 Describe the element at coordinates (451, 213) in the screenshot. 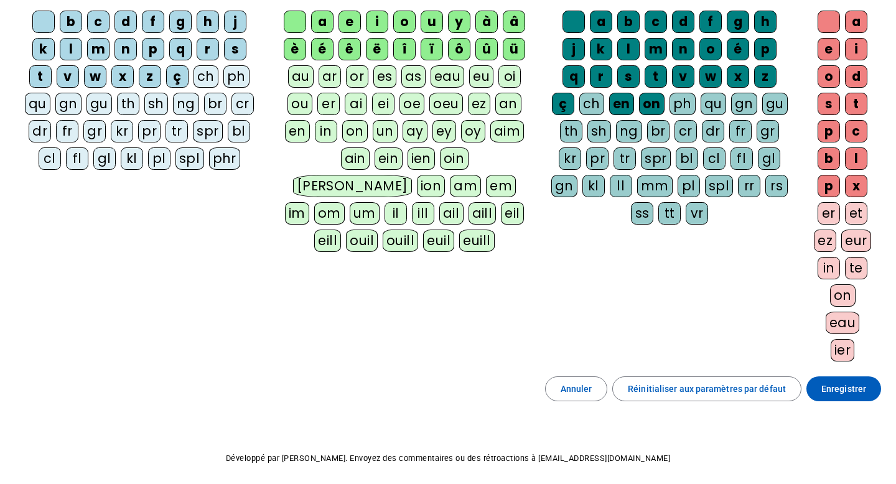

I see `div: ail` at that location.